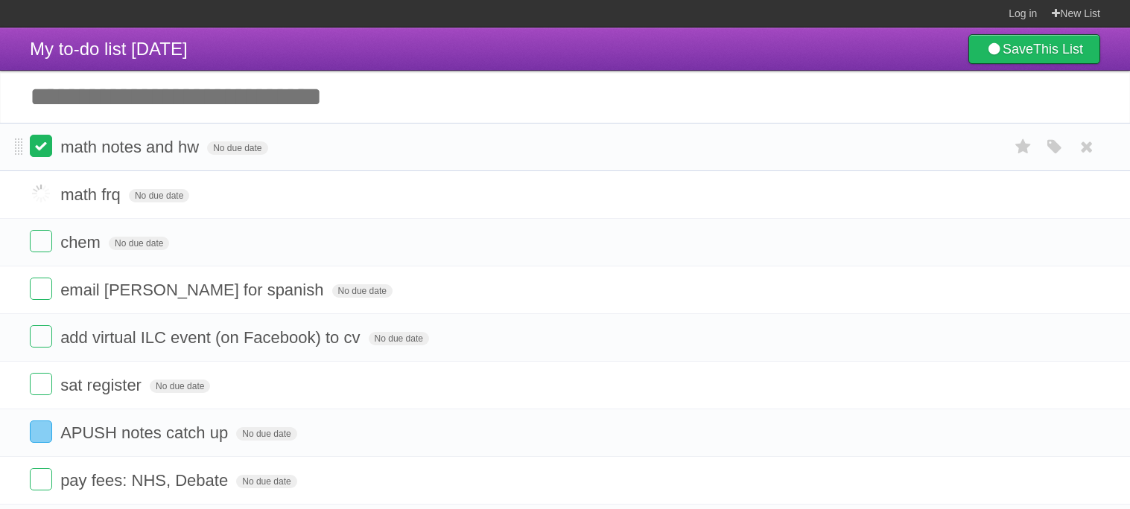 This screenshot has width=1130, height=509. I want to click on label: Star task, so click(1023, 147).